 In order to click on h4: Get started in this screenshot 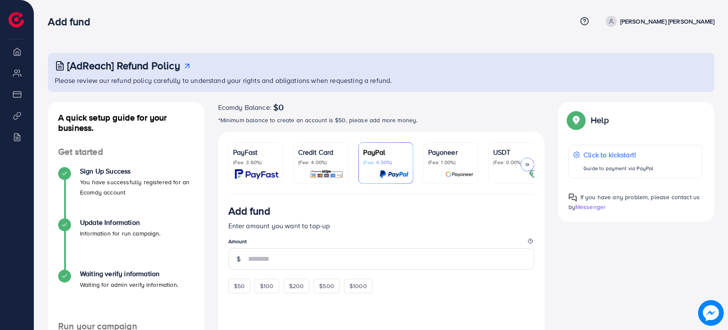, I will do `click(126, 152)`.